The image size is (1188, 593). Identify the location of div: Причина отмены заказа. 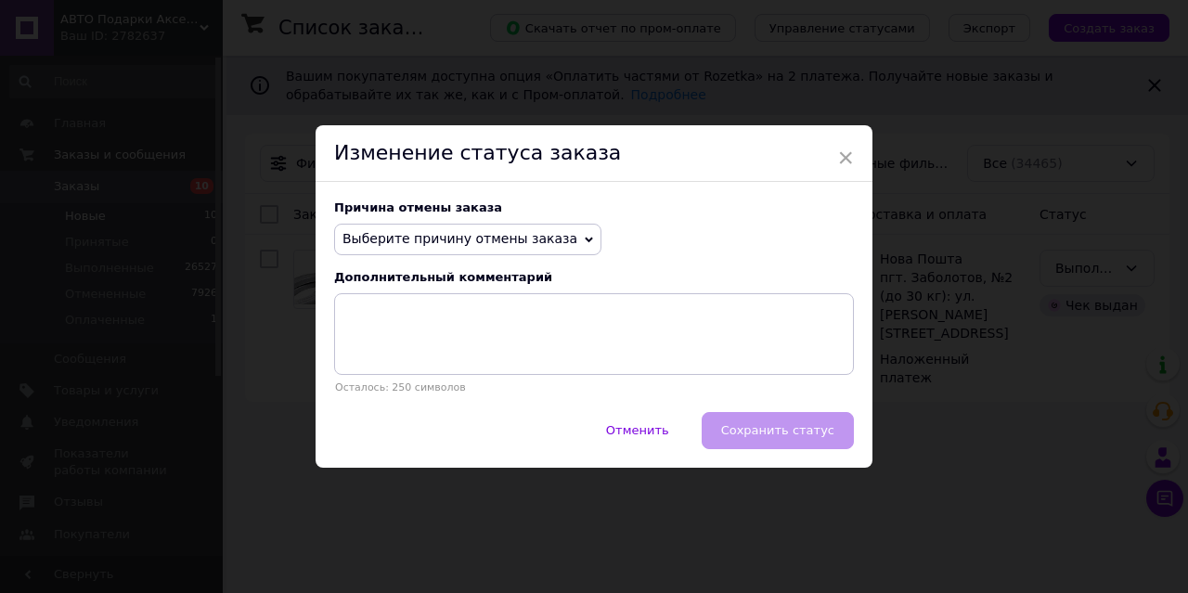
(594, 207).